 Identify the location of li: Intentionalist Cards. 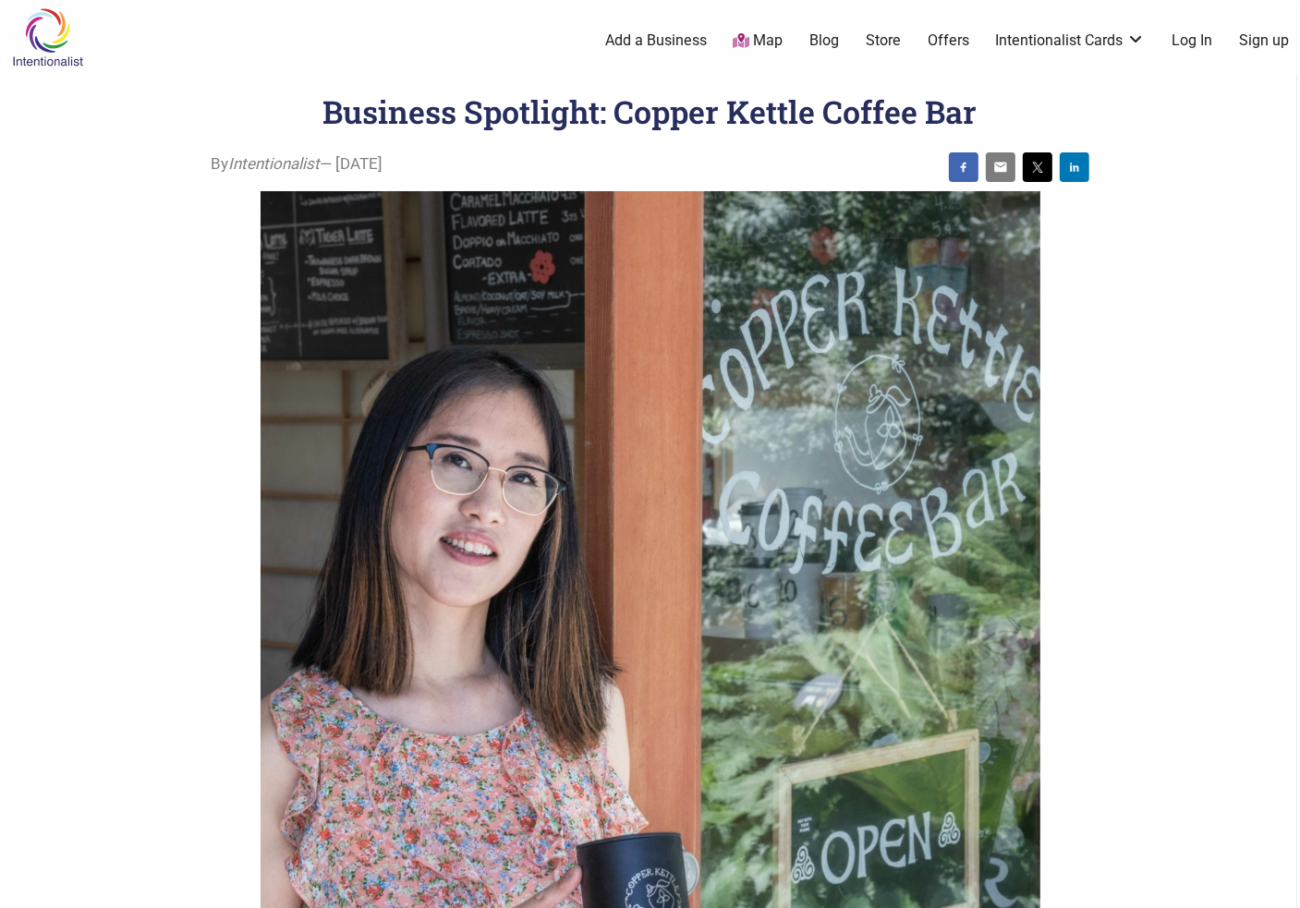
(1071, 41).